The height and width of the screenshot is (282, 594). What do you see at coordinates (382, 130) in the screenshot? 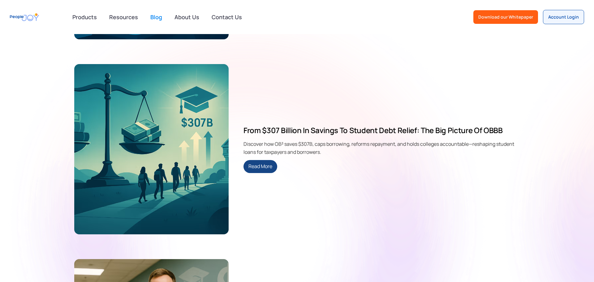
I see `h2: From $307 Billion in Savings to Student Debt Relief: The Big Picture of OBBB` at bounding box center [382, 130].